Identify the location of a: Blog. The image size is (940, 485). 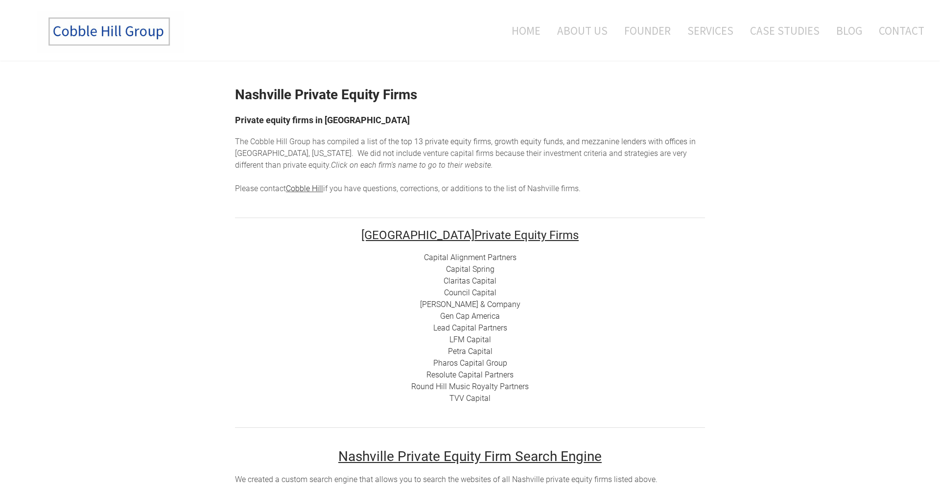
(849, 30).